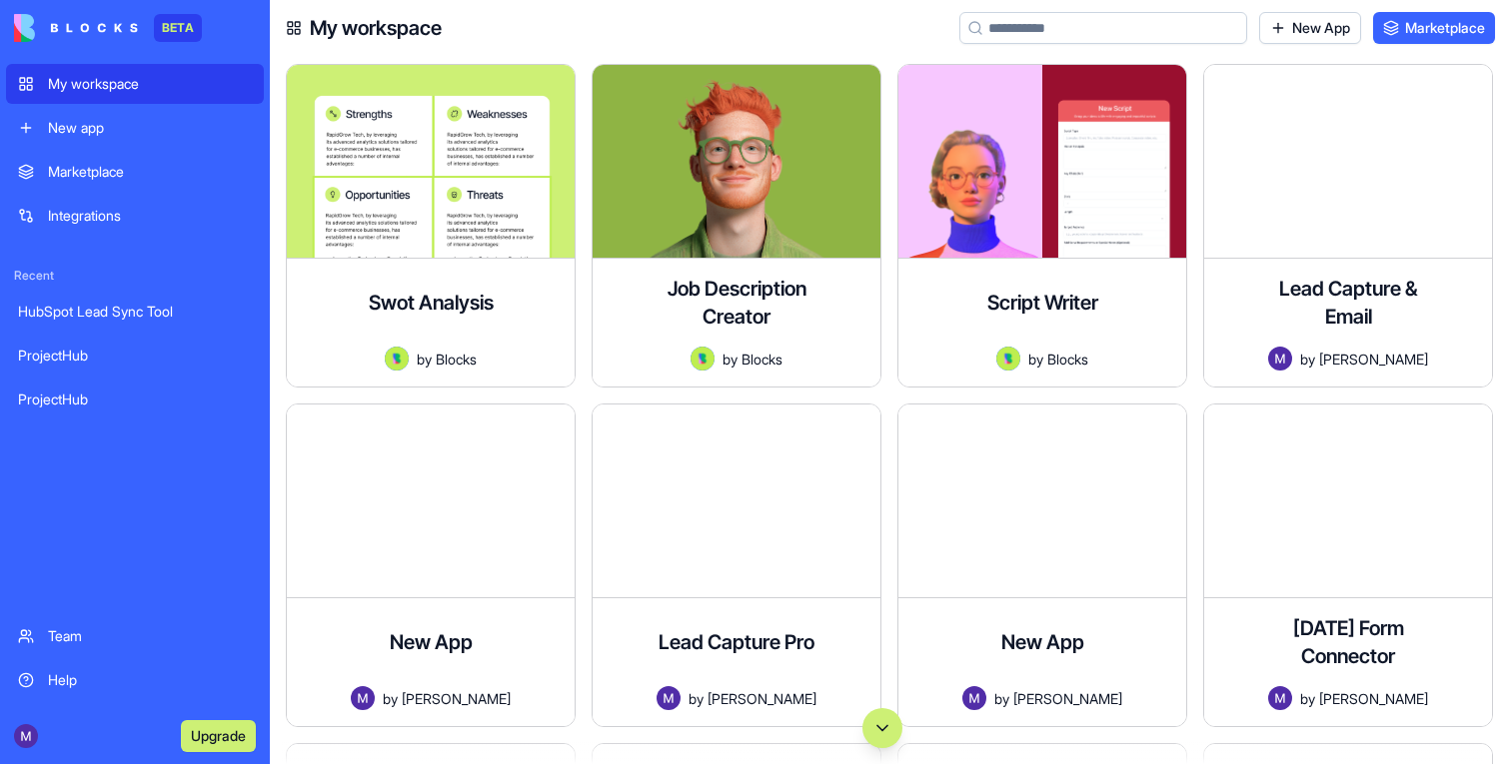 This screenshot has height=764, width=1511. I want to click on a: Team, so click(135, 636).